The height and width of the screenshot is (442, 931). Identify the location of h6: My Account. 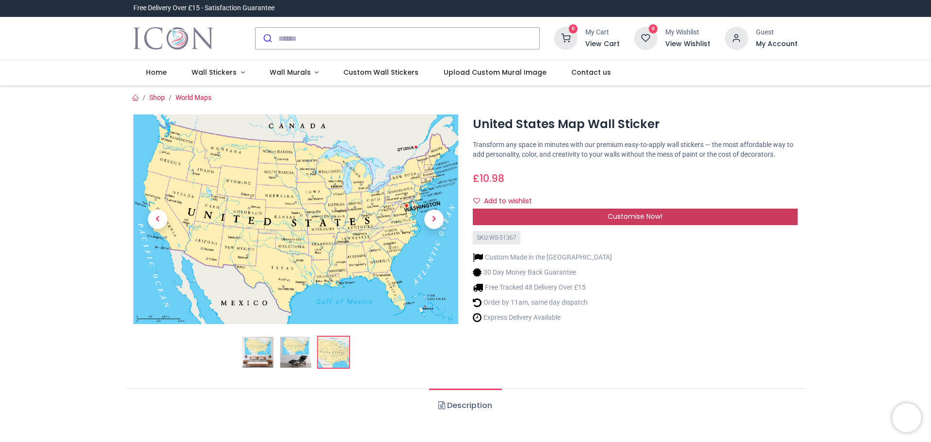
(777, 44).